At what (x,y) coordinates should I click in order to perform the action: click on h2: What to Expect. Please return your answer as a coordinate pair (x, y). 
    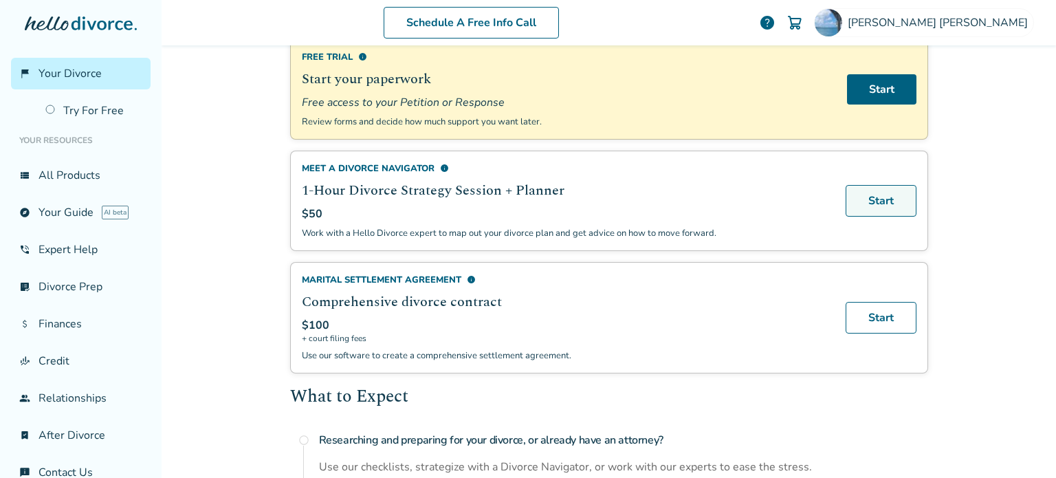
    Looking at the image, I should click on (609, 397).